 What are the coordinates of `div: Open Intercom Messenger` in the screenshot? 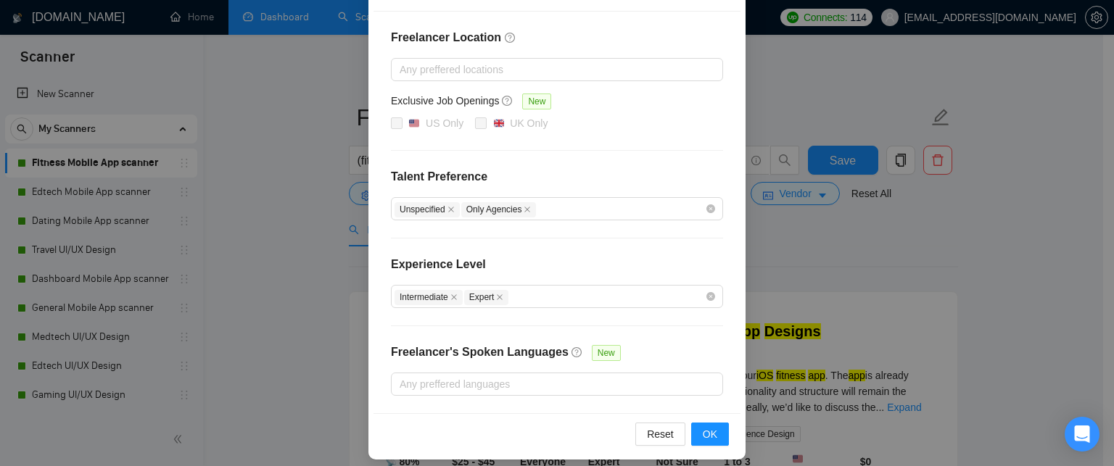 It's located at (1082, 435).